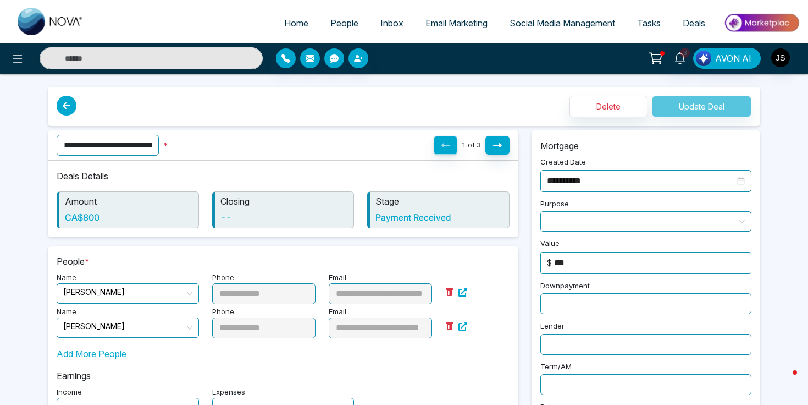  Describe the element at coordinates (284, 201) in the screenshot. I see `p: Closing` at that location.